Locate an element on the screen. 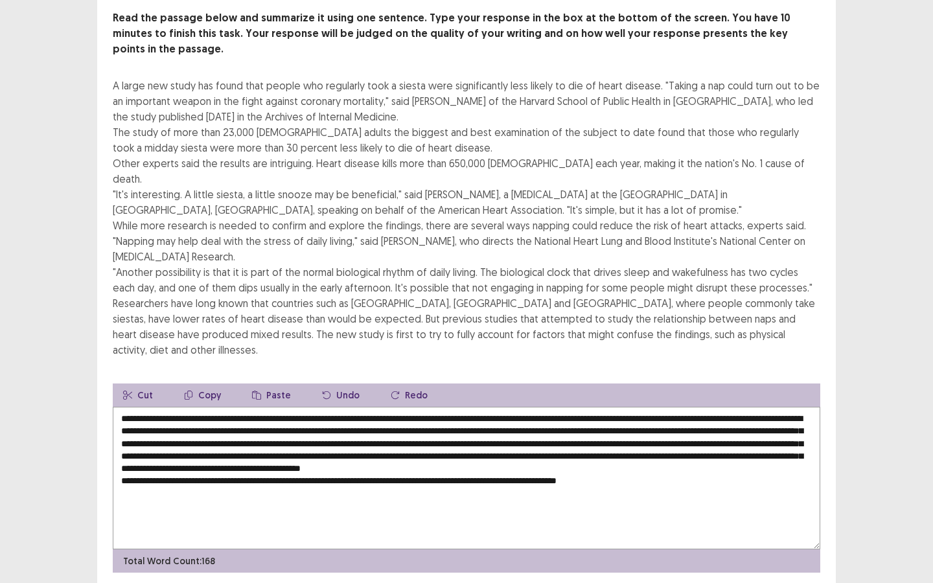 This screenshot has height=583, width=933. button: Undo is located at coordinates (341, 395).